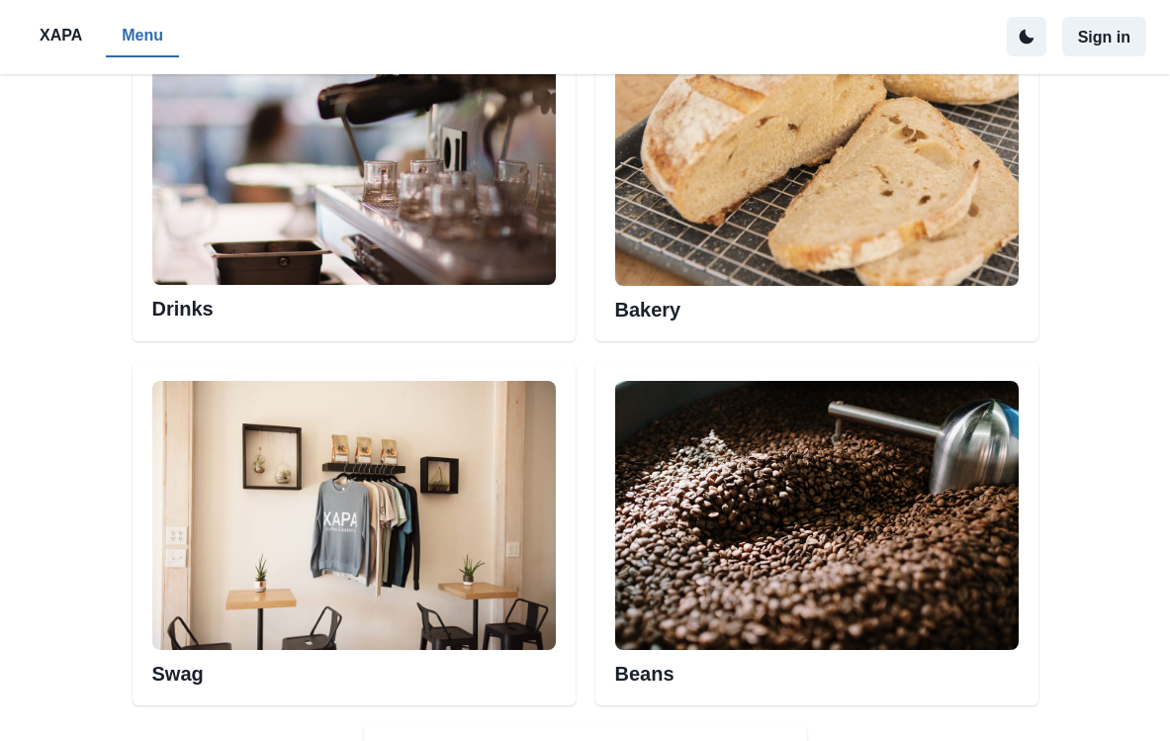  Describe the element at coordinates (1104, 37) in the screenshot. I see `button: Sign in` at that location.